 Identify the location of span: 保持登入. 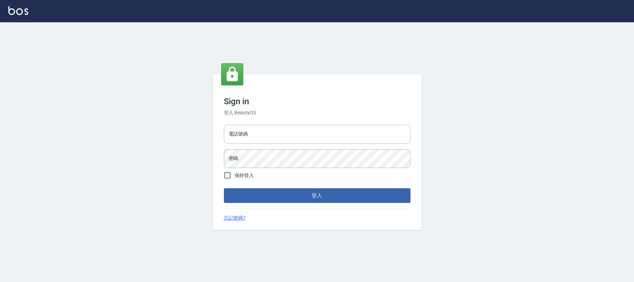
(244, 175).